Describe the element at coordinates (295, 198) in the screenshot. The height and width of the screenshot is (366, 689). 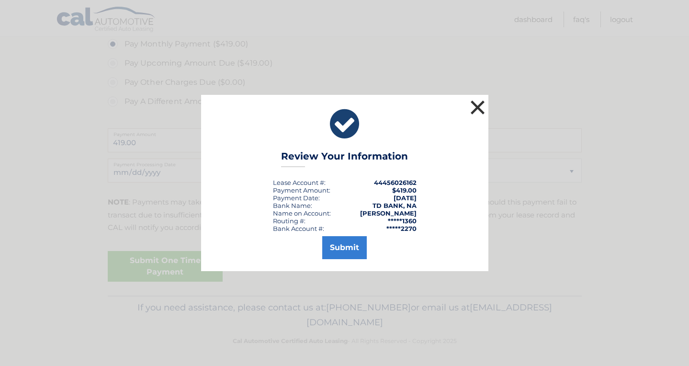
I see `span: Payment Date` at that location.